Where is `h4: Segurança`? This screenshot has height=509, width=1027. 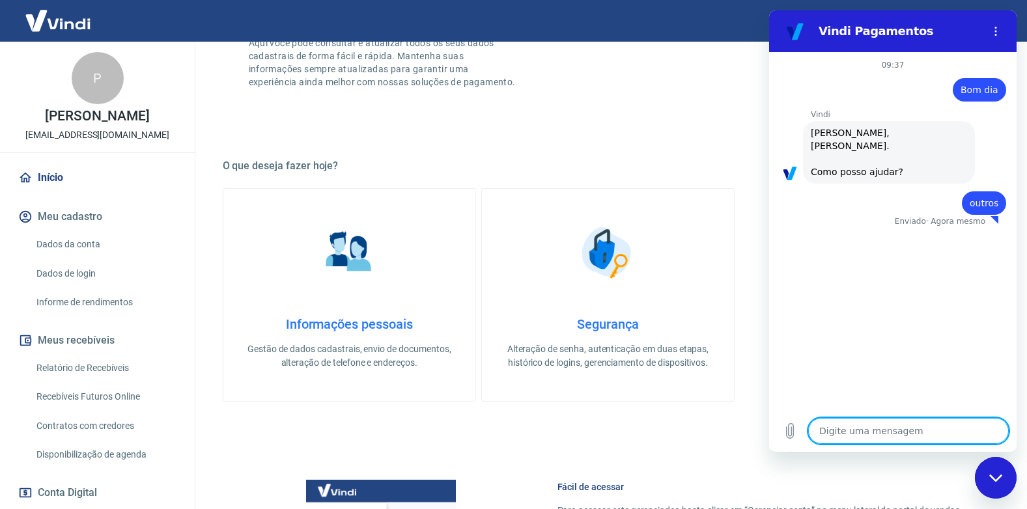 h4: Segurança is located at coordinates (608, 324).